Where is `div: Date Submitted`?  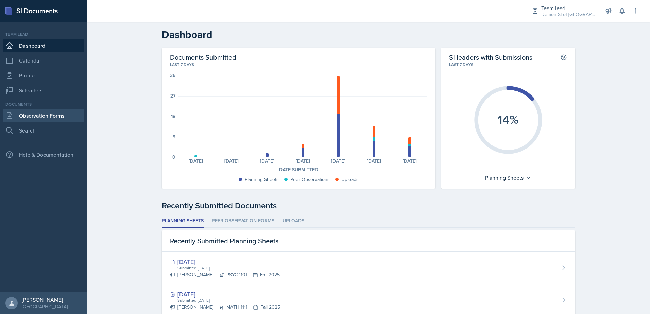 div: Date Submitted is located at coordinates (299, 170).